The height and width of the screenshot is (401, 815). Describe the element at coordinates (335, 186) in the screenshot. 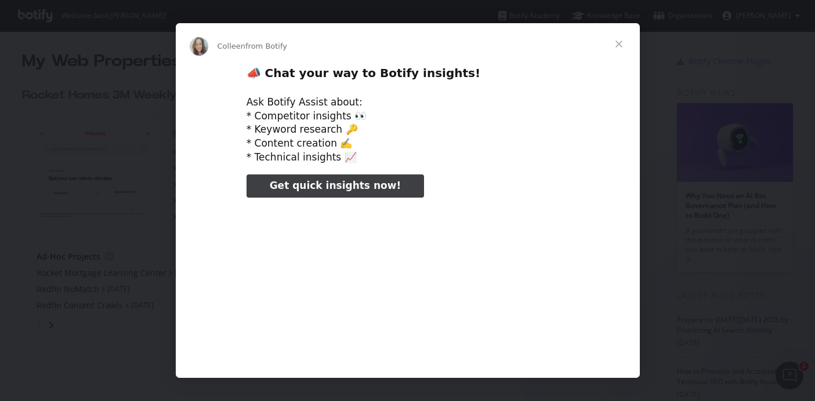

I see `span: Get quick insights now!` at that location.